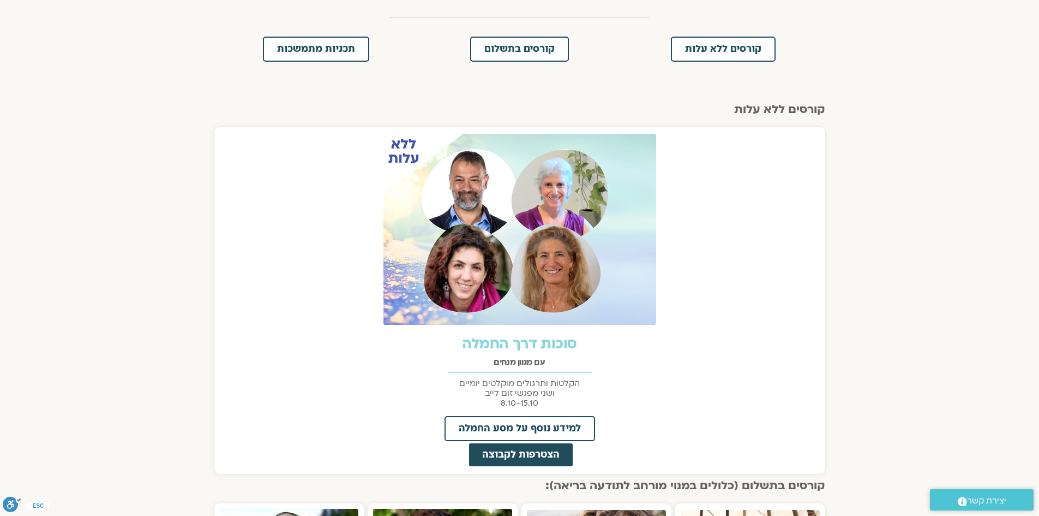  I want to click on a: תכניות מתמשכות, so click(316, 49).